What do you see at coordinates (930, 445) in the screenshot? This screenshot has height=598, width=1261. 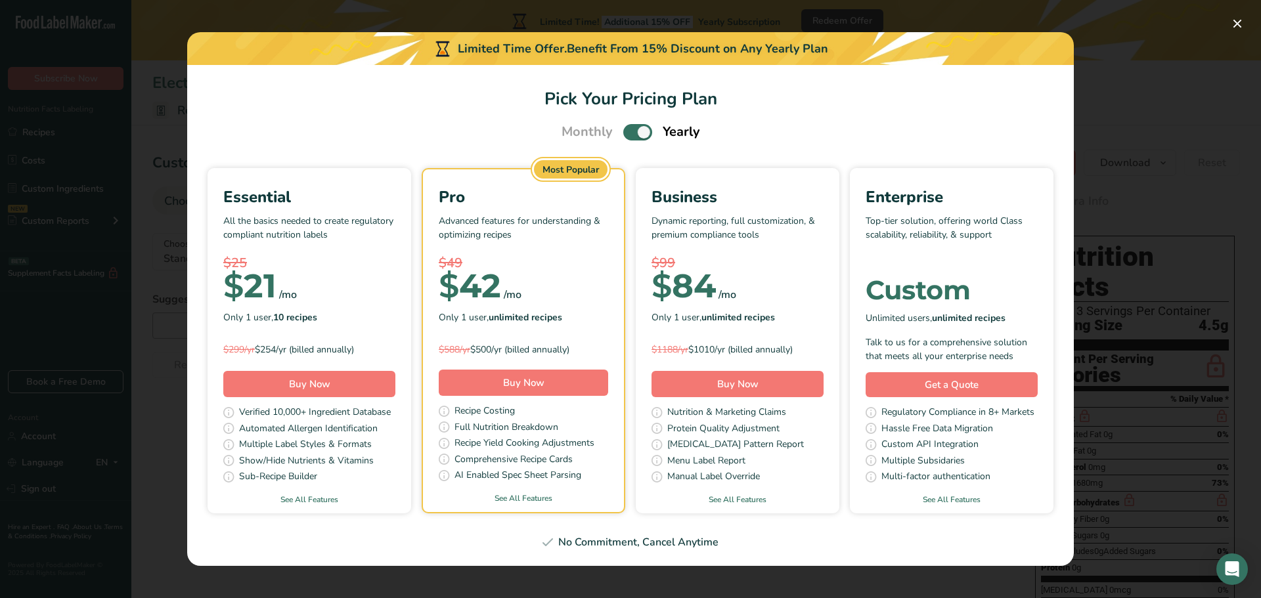 I see `span: Custom API Integration` at bounding box center [930, 445].